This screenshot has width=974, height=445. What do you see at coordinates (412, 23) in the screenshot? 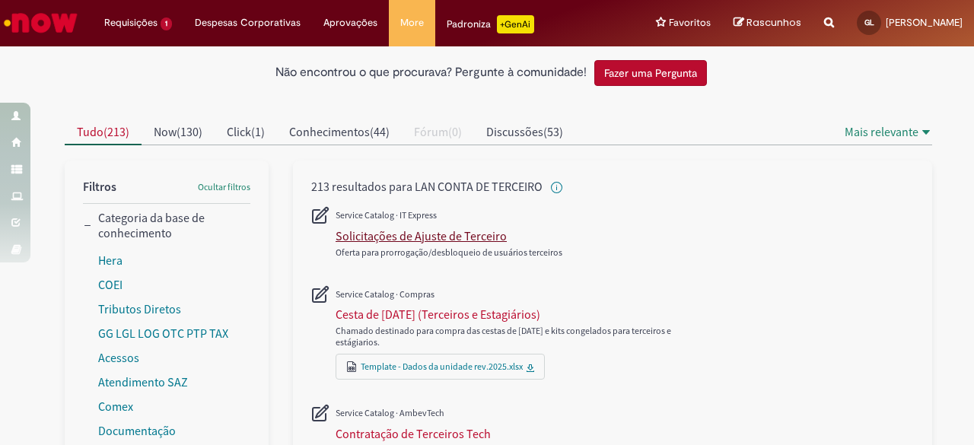
I see `span: More` at bounding box center [412, 23].